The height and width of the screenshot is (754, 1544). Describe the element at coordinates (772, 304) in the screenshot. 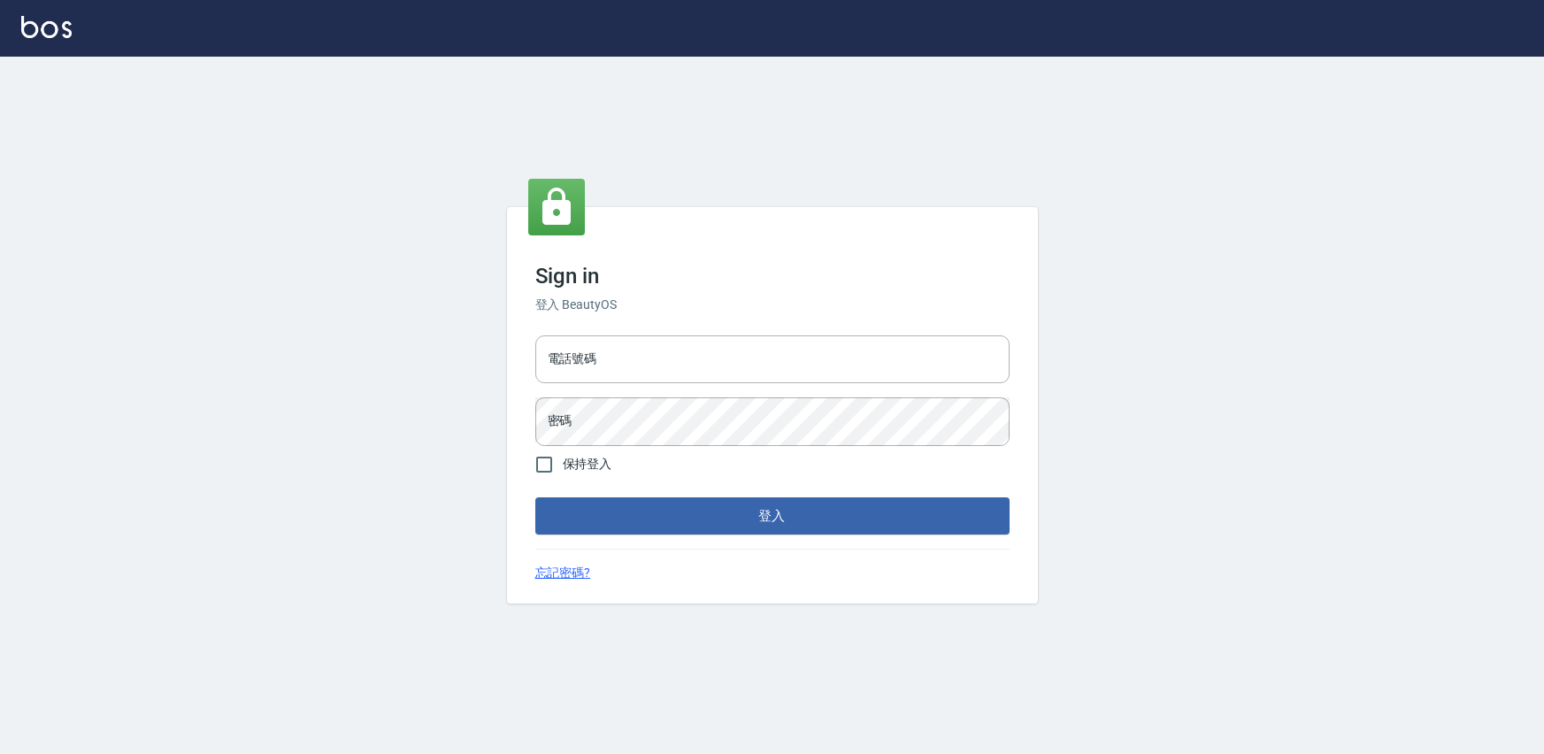

I see `h6: 登入 BeautyOS` at that location.